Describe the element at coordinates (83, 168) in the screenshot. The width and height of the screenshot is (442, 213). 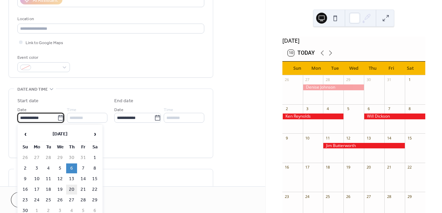
I see `td: 7` at that location.